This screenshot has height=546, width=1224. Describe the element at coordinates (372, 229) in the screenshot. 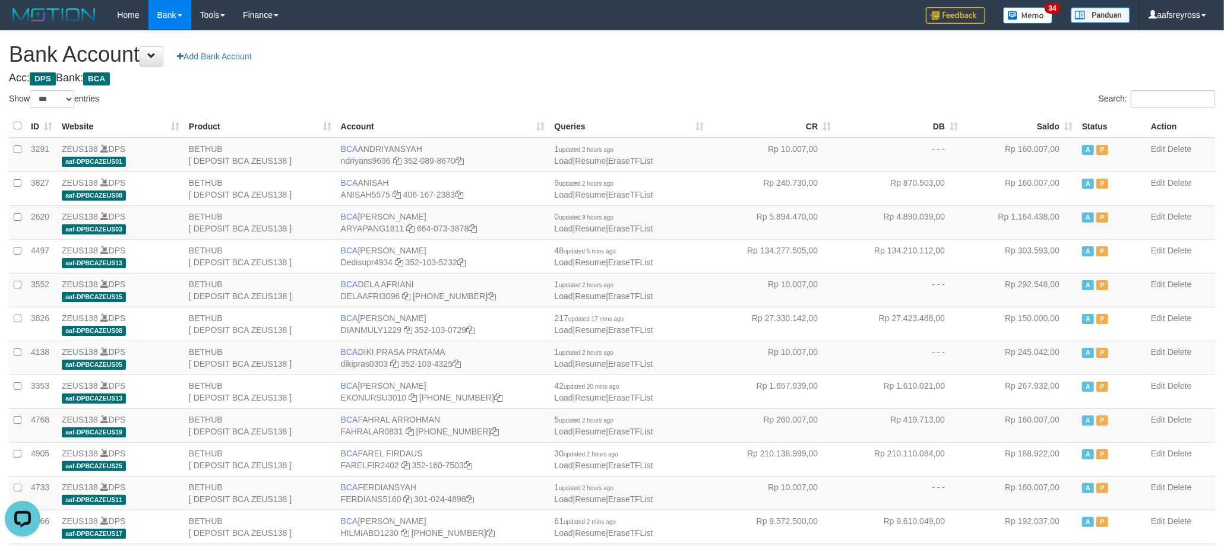

I see `a: ARYAPANG1811` at that location.